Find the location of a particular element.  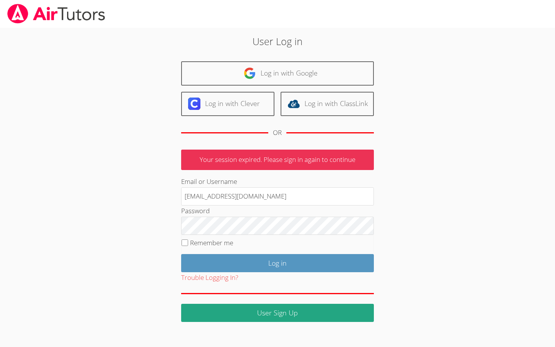

a: Log in with ClassLink is located at coordinates (327, 104).